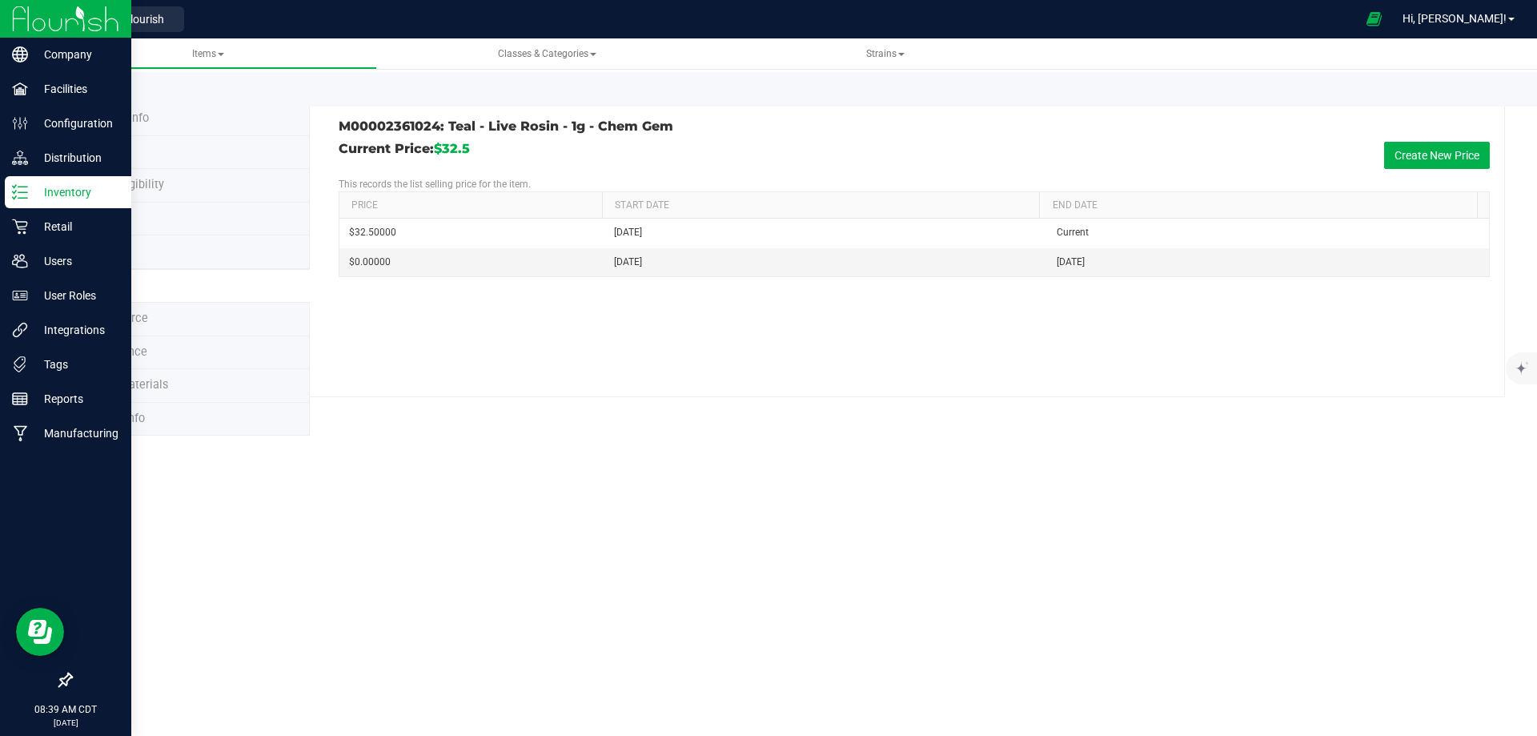 This screenshot has width=1537, height=736. I want to click on h3: M00002361024: Teal - Live Rosin - 1g - Chem Gem, so click(621, 127).